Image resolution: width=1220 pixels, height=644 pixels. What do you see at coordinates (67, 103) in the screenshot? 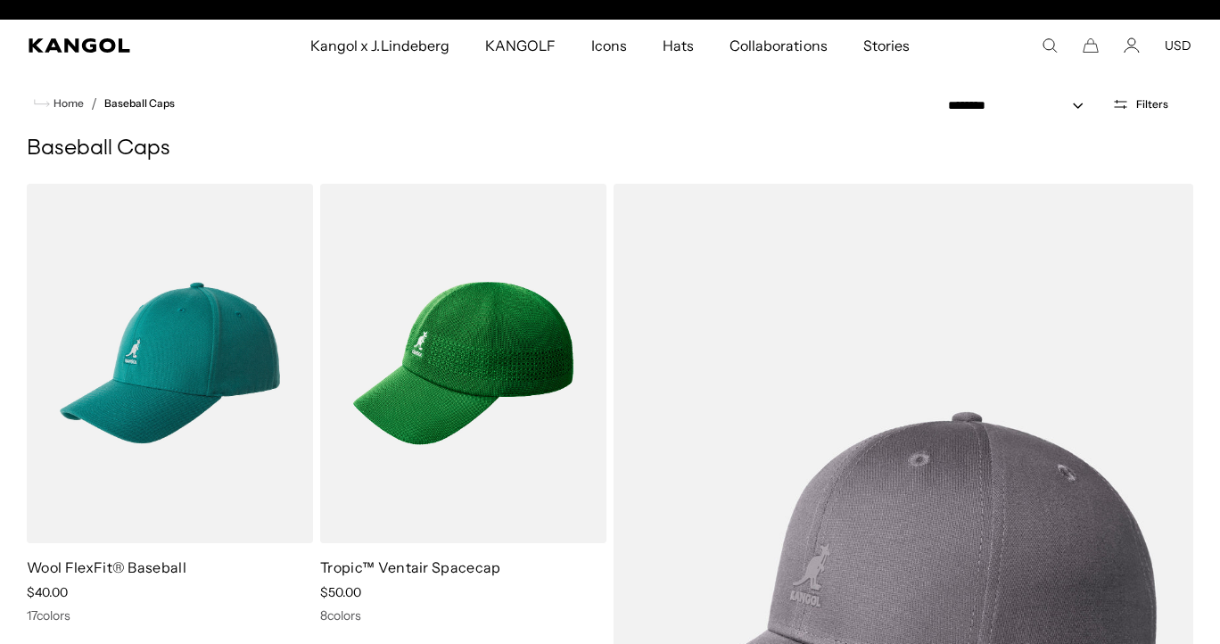
I see `span: Home` at bounding box center [67, 103].